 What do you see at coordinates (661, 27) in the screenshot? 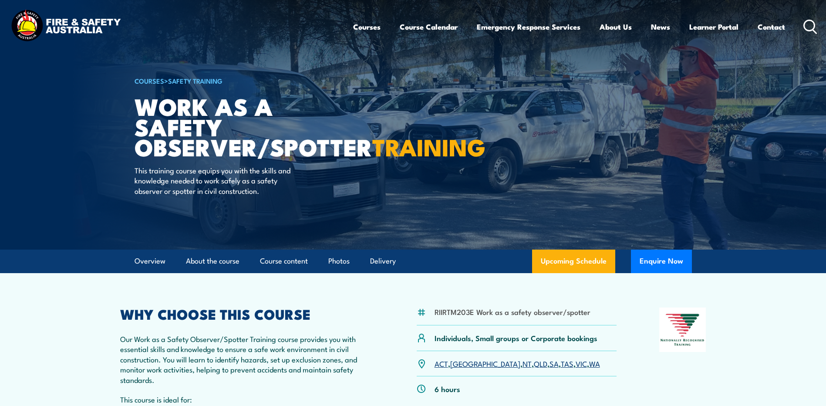
I see `a: News` at bounding box center [661, 27].